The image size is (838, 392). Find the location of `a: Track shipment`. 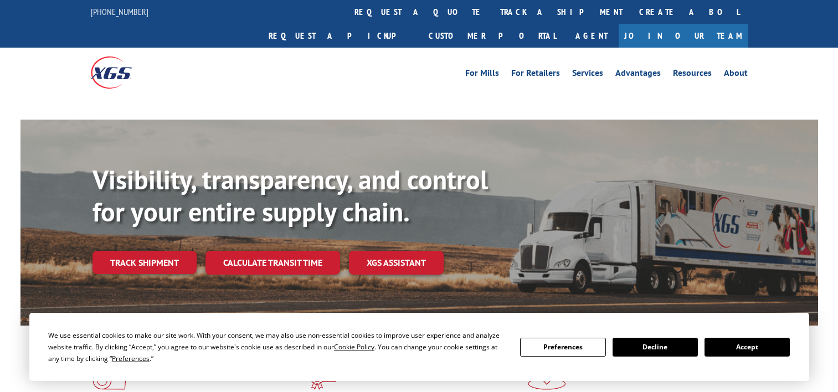

a: Track shipment is located at coordinates (145, 263).